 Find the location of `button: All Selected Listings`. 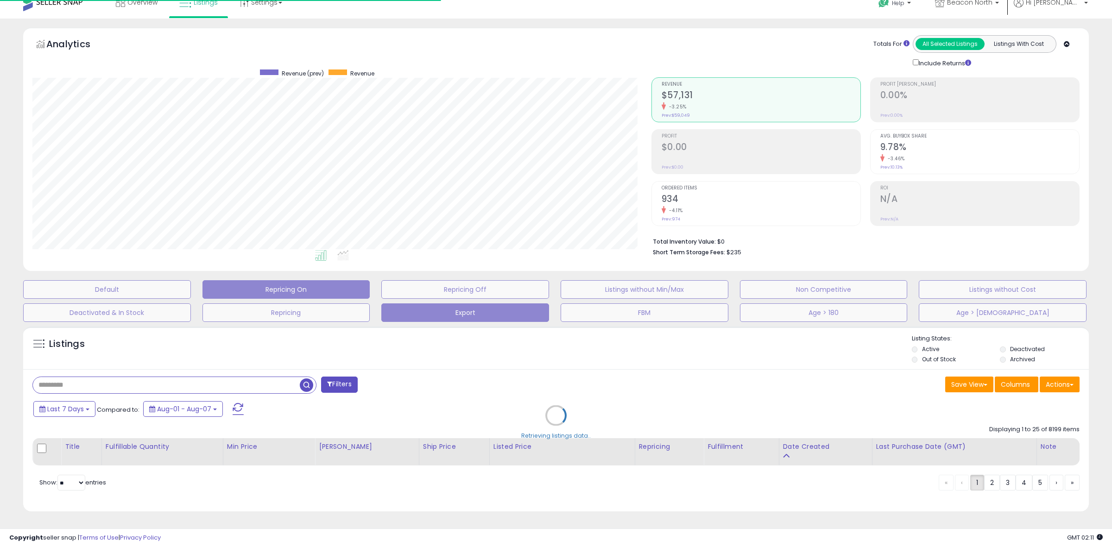

button: All Selected Listings is located at coordinates (950, 44).